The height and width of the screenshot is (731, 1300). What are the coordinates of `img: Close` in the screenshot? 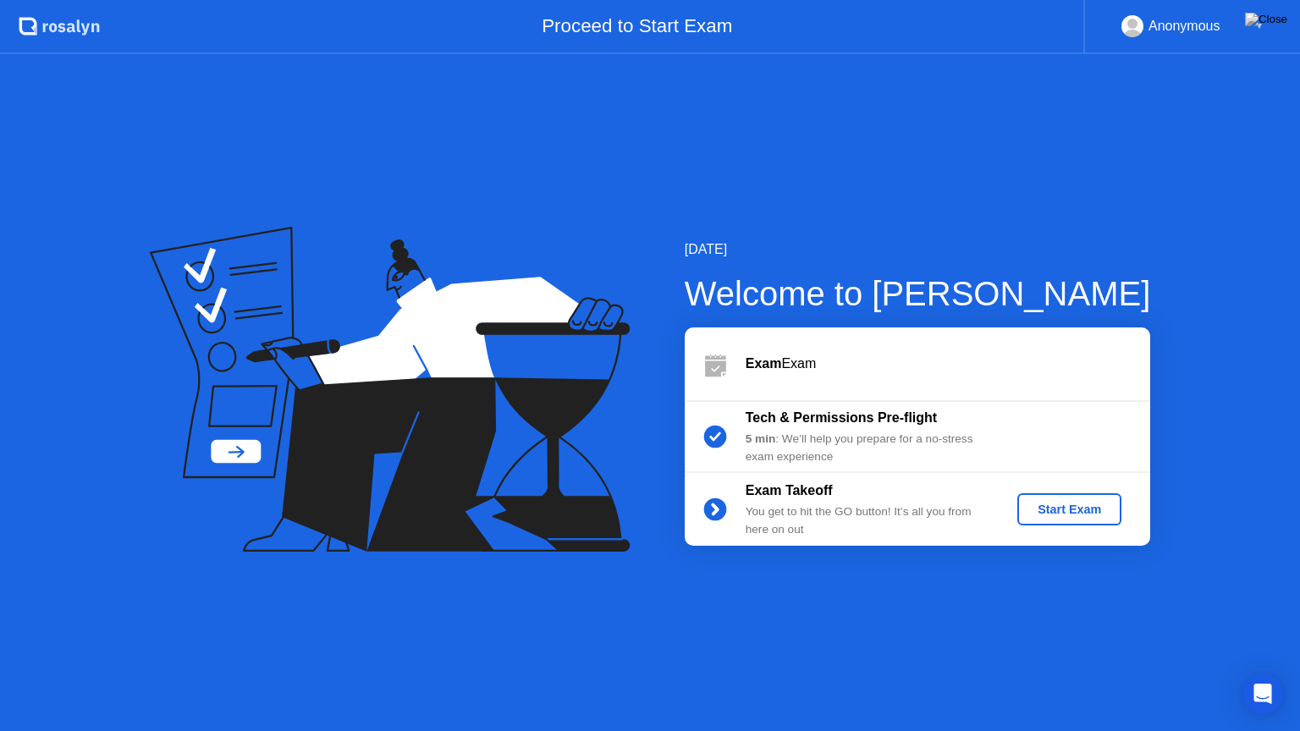 It's located at (1266, 19).